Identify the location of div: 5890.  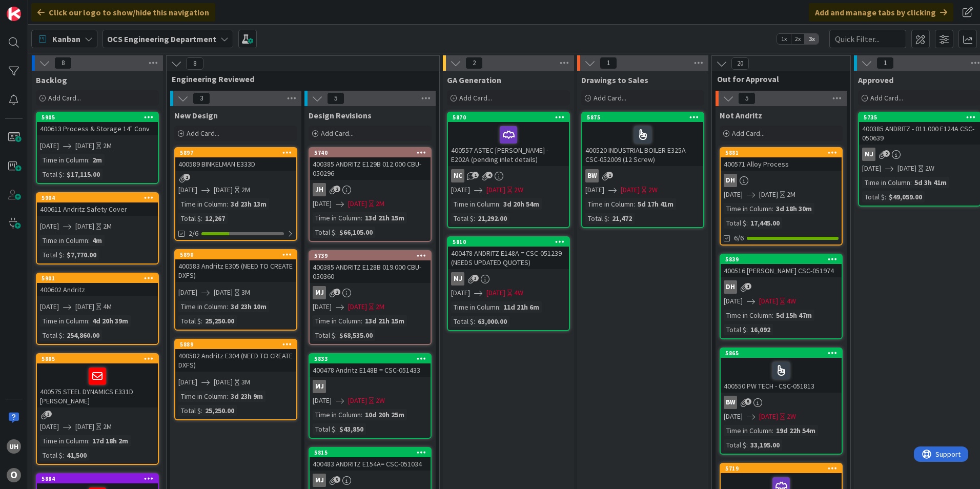
(238, 255).